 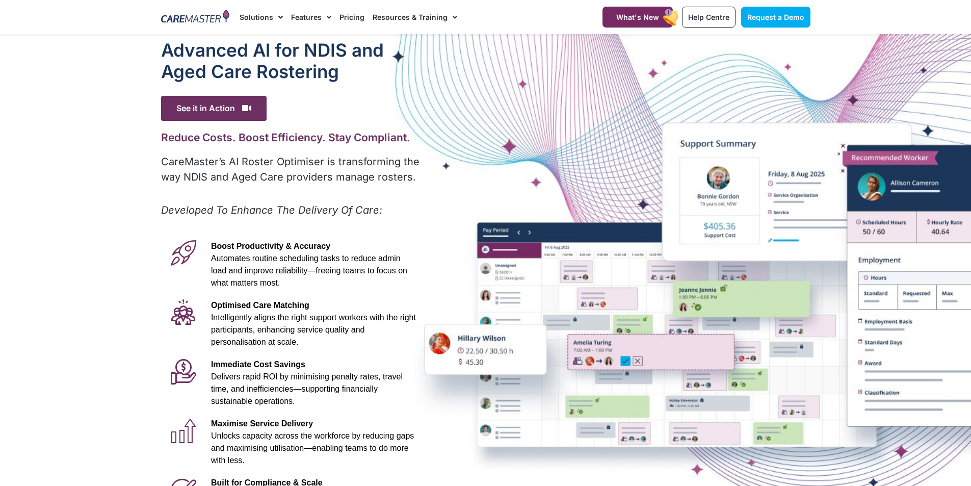 I want to click on span: Automates routine scheduling tasks to reduce admin load and improve reliability—freeing teams to ..., so click(x=309, y=270).